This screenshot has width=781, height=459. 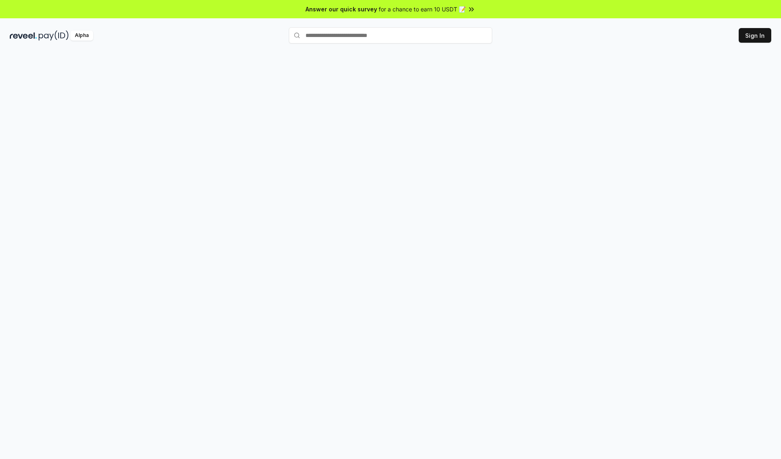 I want to click on span: Answer our quick survey, so click(x=341, y=9).